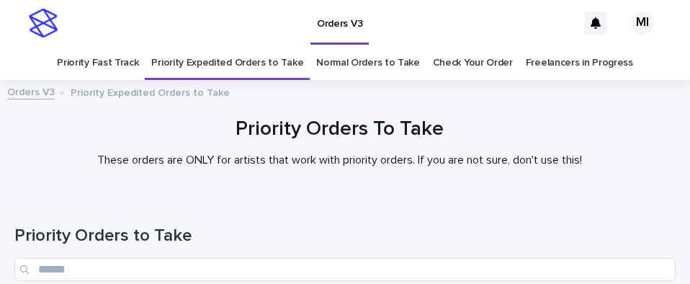 The image size is (690, 284). I want to click on a: Orders V3, so click(31, 91).